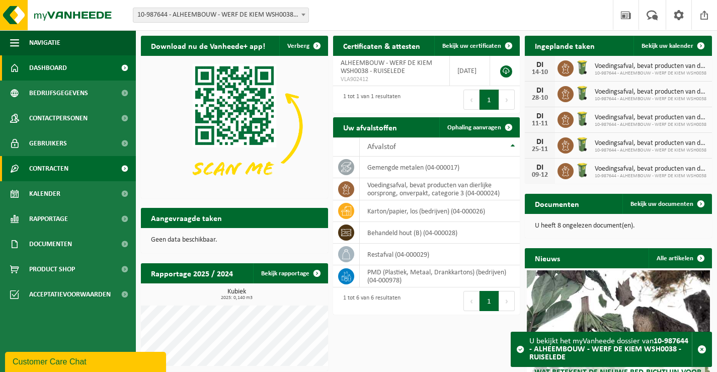  I want to click on span: Product Shop, so click(52, 269).